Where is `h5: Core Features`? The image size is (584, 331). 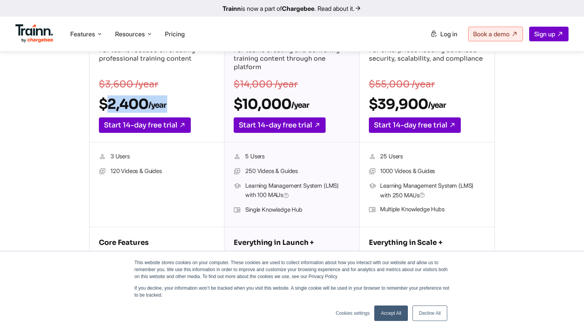
h5: Core Features is located at coordinates (157, 243).